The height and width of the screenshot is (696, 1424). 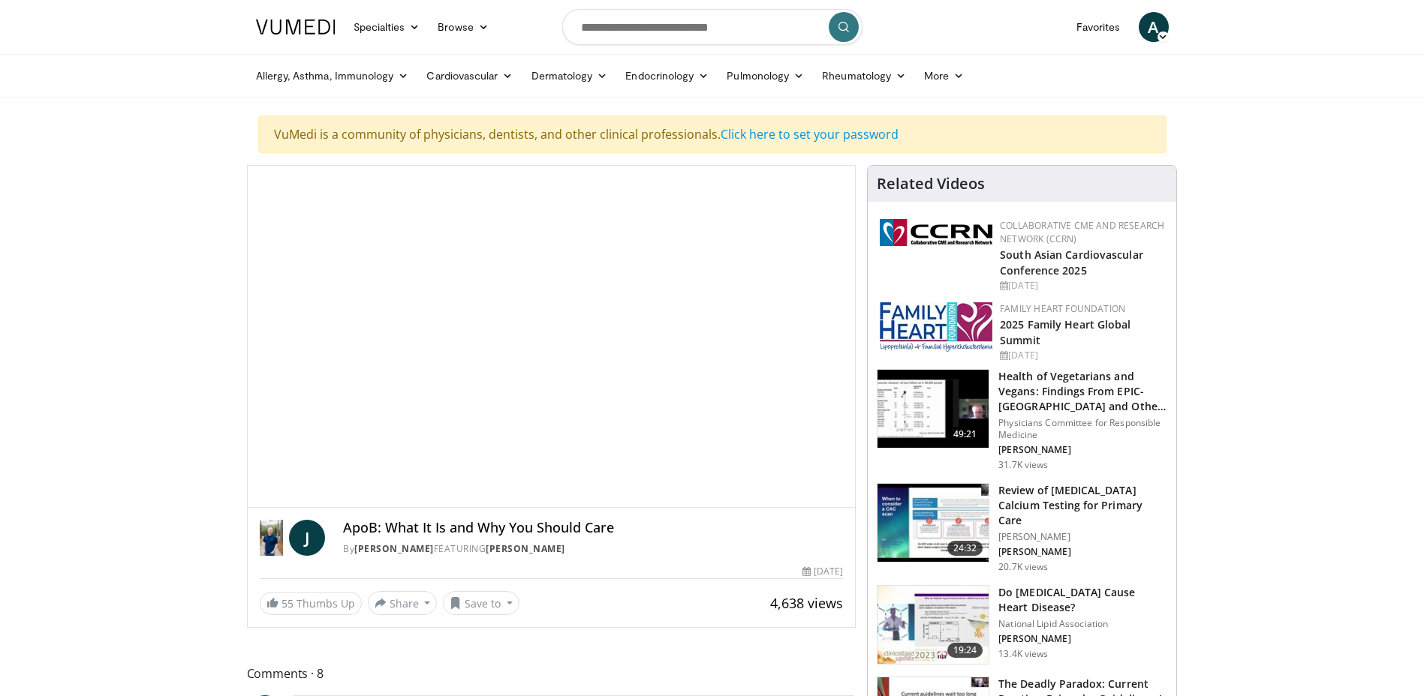 What do you see at coordinates (386, 27) in the screenshot?
I see `a: Specialties` at bounding box center [386, 27].